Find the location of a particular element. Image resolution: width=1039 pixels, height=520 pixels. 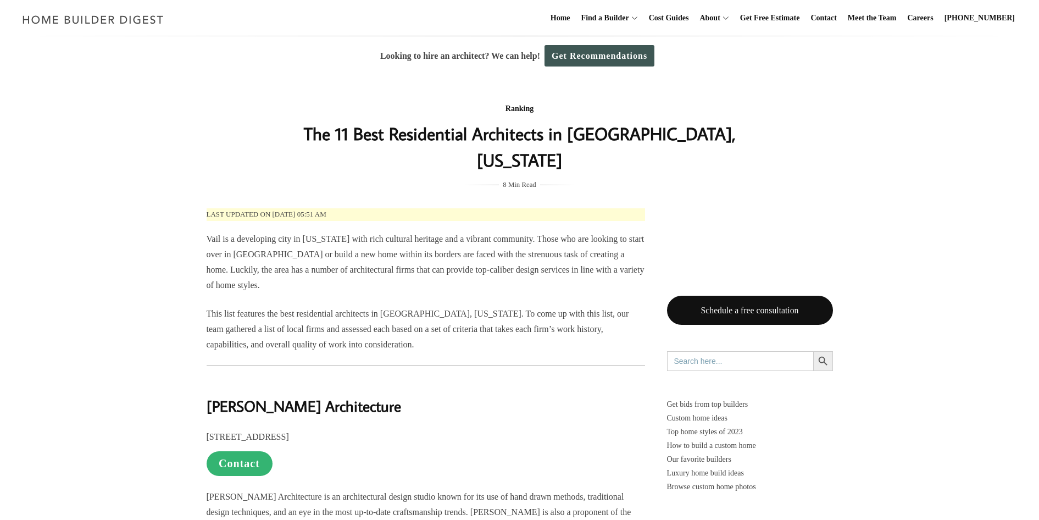

a: Luxury home build ideas is located at coordinates (750, 472).